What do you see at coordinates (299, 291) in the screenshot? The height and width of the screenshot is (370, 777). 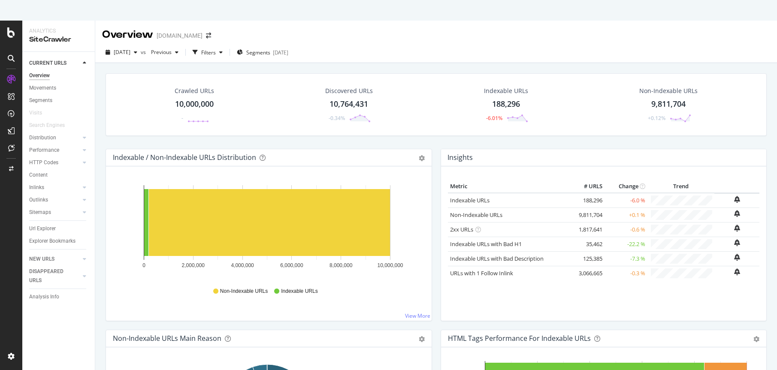 I see `span: Indexable URLs` at bounding box center [299, 291].